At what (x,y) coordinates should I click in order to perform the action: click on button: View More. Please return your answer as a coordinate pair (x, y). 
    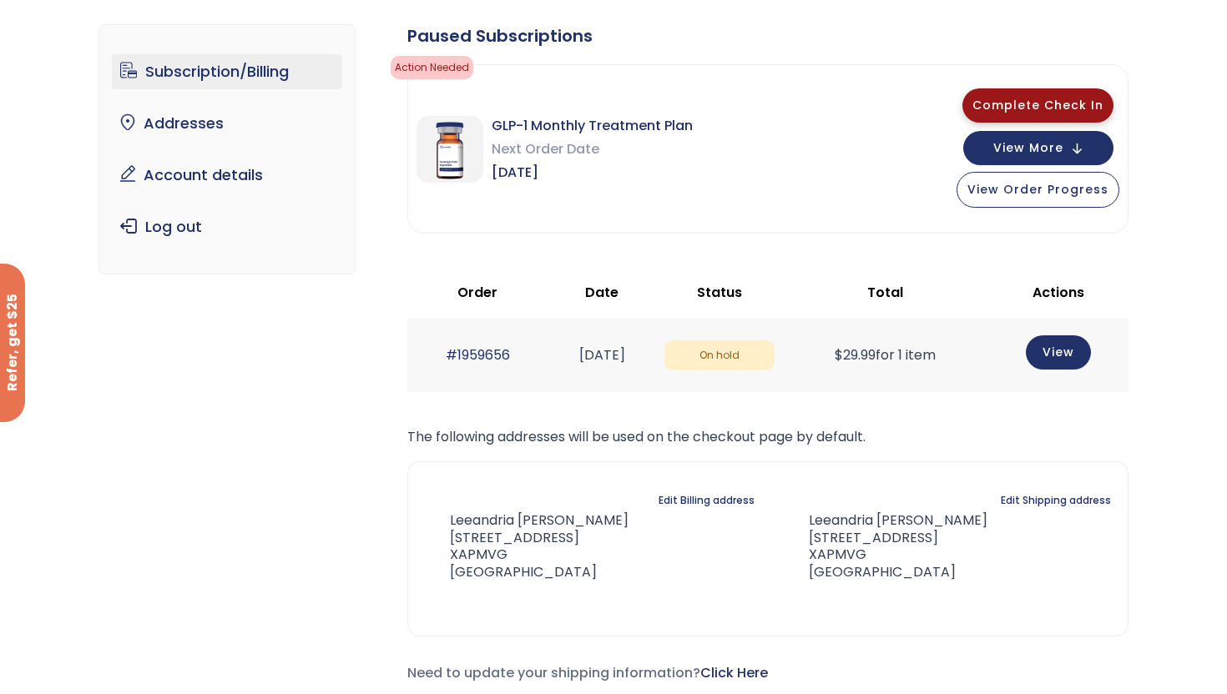
    Looking at the image, I should click on (1038, 148).